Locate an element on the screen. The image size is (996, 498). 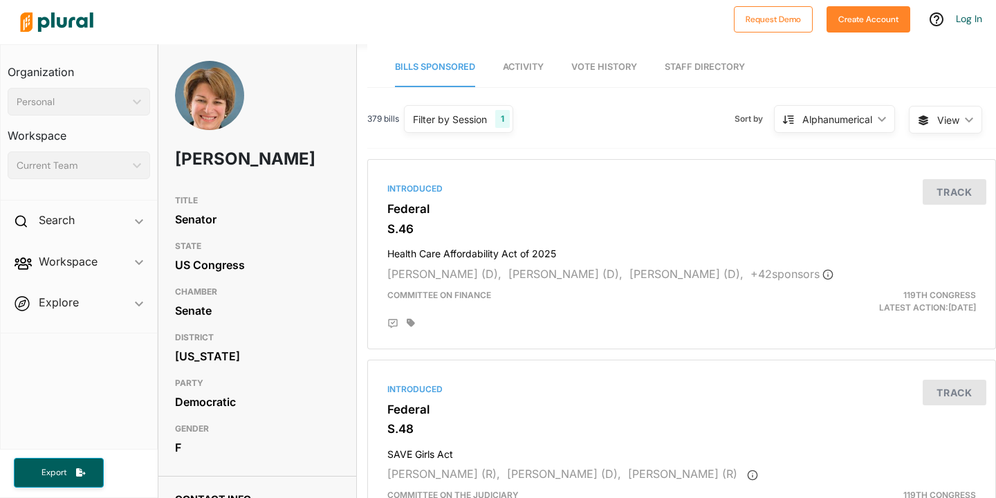
button: Create Account is located at coordinates (868, 19).